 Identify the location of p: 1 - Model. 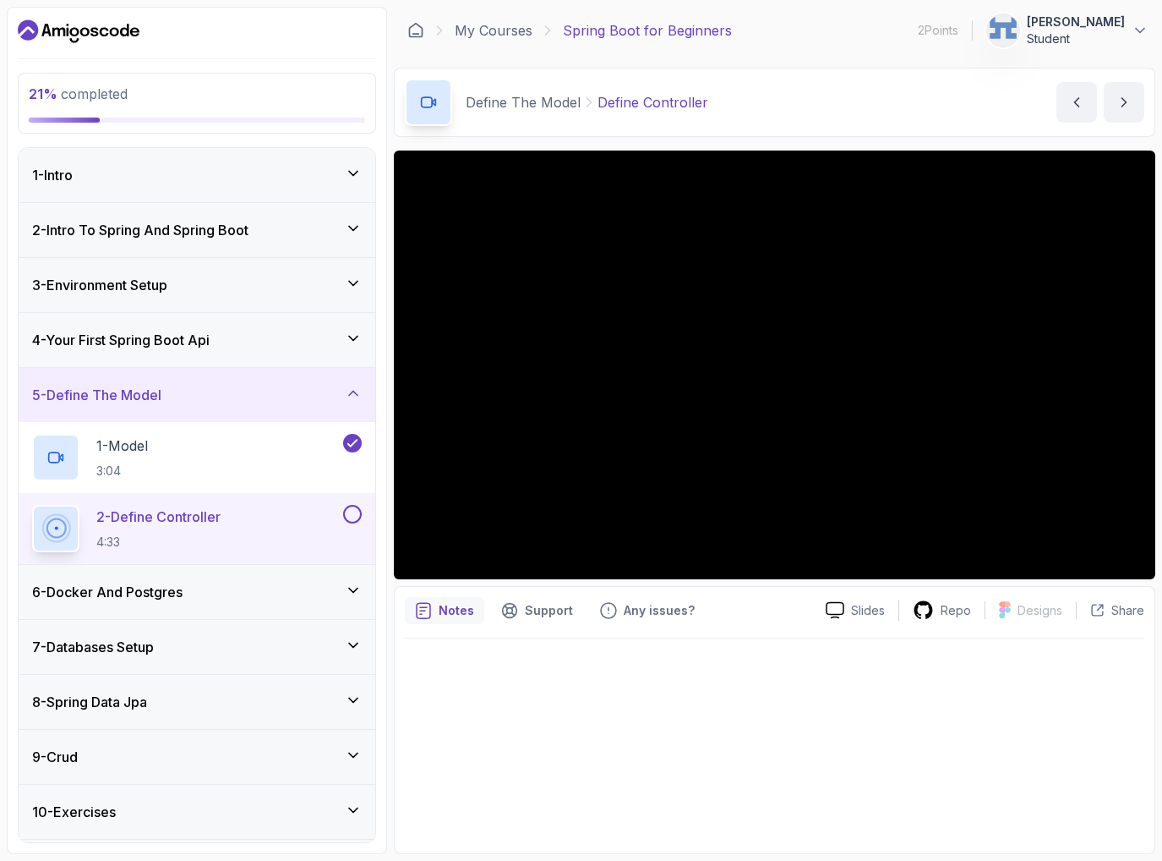
(122, 446).